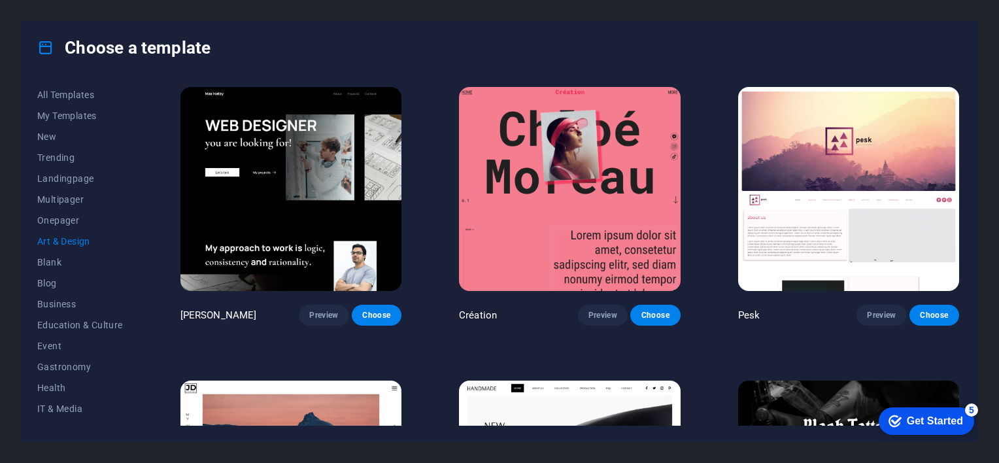 The image size is (999, 463). Describe the element at coordinates (67, 20) in the screenshot. I see `div: Get Started` at that location.